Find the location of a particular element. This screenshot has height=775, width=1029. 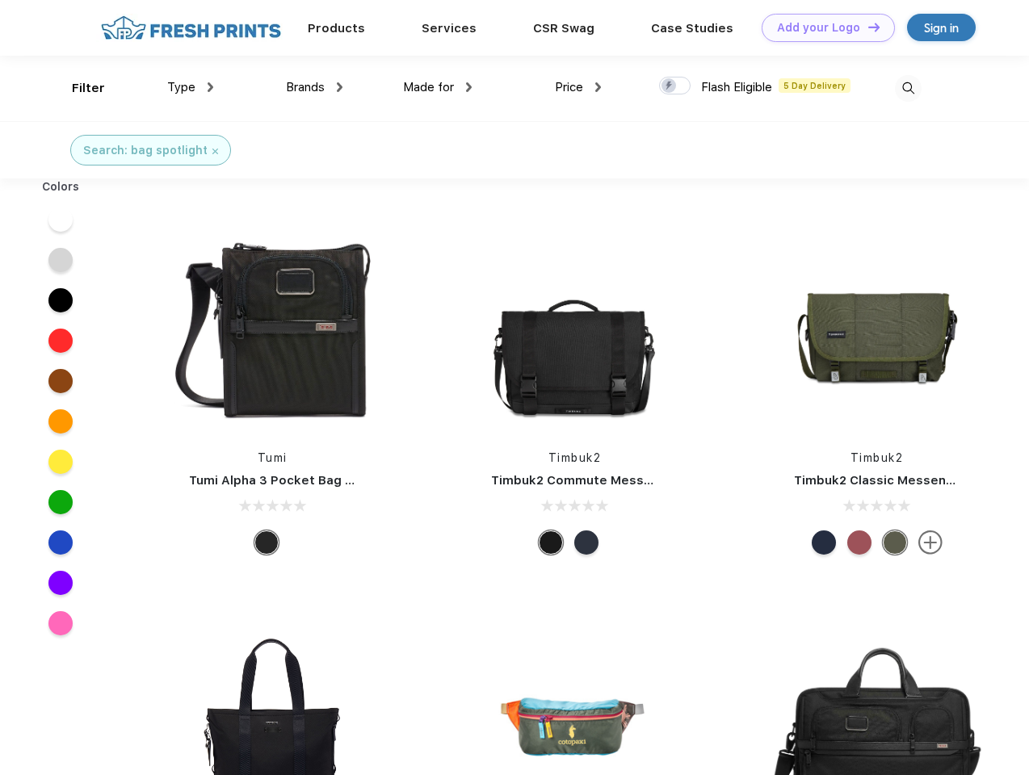

span: Made for is located at coordinates (428, 87).